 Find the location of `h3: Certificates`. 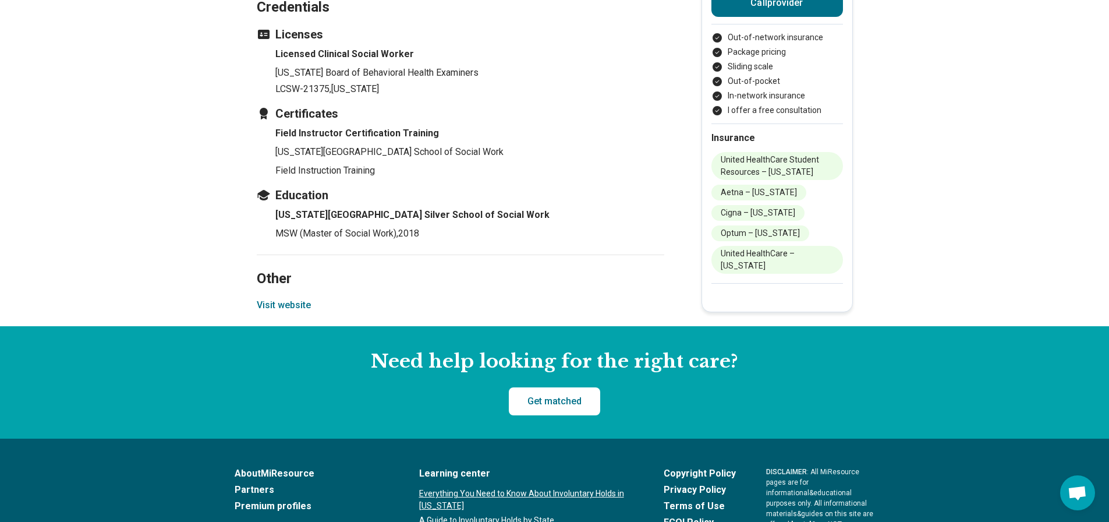

h3: Certificates is located at coordinates (460, 113).